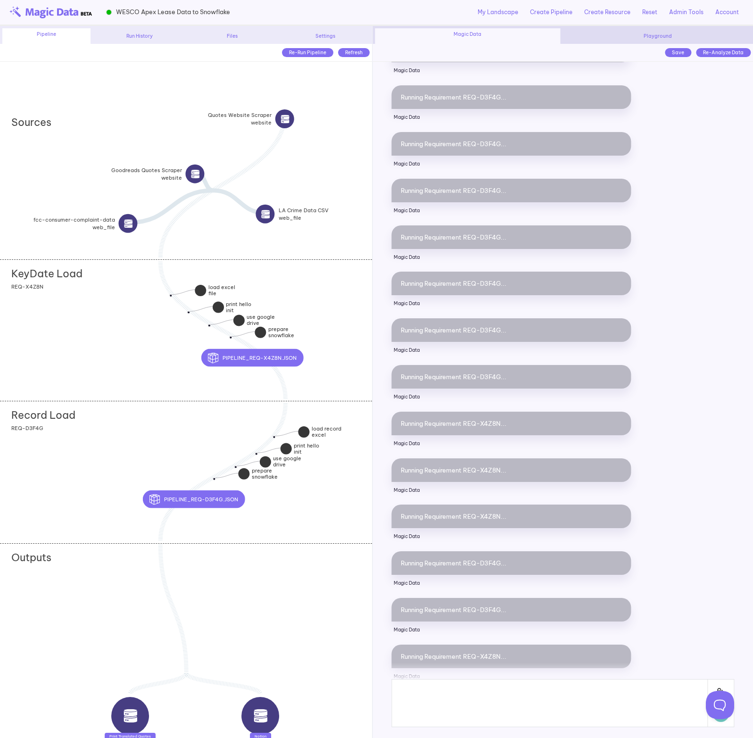 The height and width of the screenshot is (738, 753). I want to click on div: Pipeline, so click(46, 36).